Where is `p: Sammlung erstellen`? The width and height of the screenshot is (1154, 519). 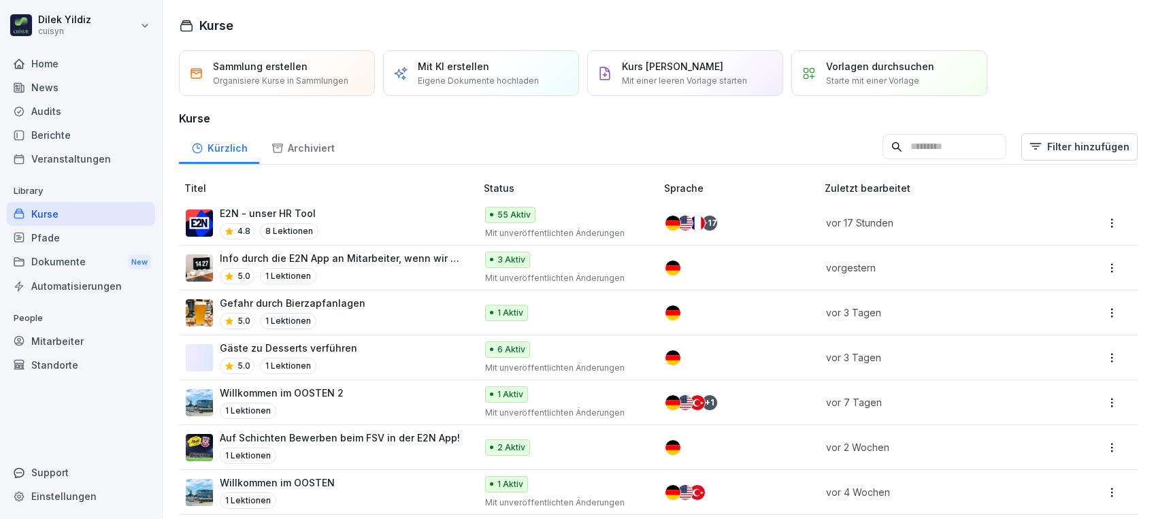 p: Sammlung erstellen is located at coordinates (260, 66).